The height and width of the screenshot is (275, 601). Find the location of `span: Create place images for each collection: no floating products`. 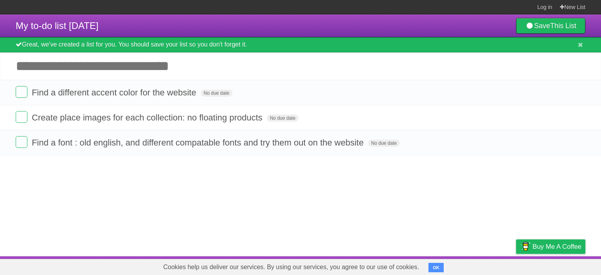

span: Create place images for each collection: no floating products is located at coordinates (148, 117).